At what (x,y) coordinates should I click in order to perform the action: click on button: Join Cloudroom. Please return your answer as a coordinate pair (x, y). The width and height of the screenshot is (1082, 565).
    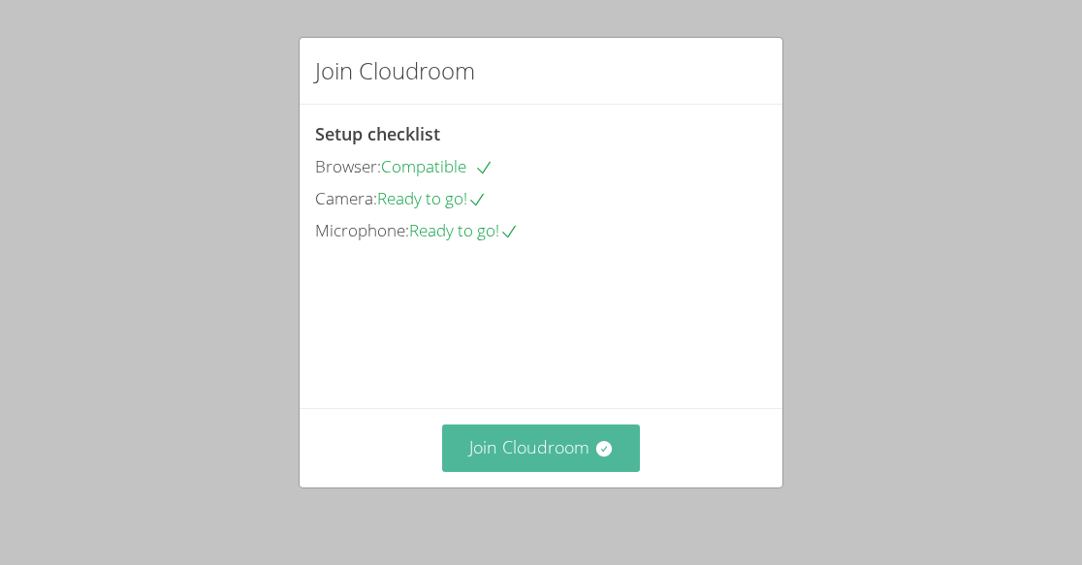
    Looking at the image, I should click on (541, 448).